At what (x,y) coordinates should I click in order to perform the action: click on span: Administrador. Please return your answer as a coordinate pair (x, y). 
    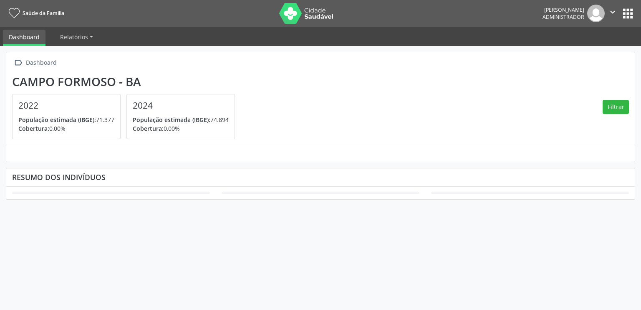
    Looking at the image, I should click on (563, 17).